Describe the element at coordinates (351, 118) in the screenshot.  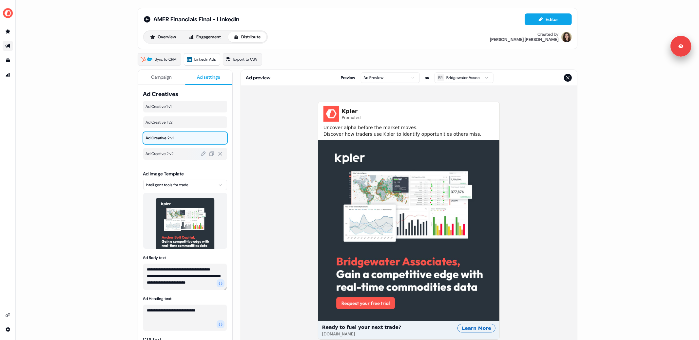
I see `span: Promoted` at that location.